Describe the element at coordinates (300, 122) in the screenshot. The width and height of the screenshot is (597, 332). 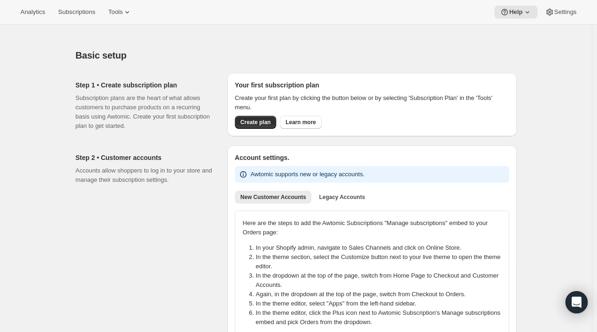
I see `a: Learn more` at that location.